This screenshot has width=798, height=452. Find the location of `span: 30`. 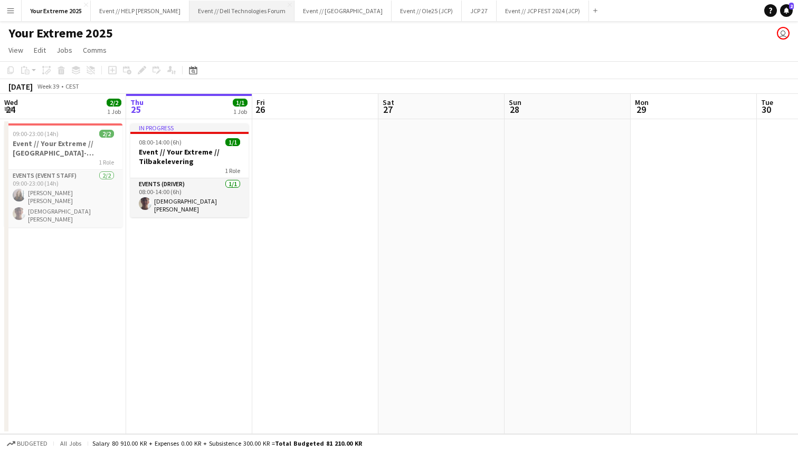

span: 30 is located at coordinates (767, 109).